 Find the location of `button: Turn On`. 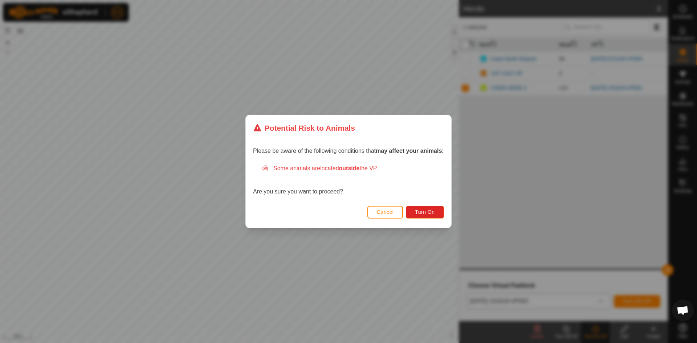

button: Turn On is located at coordinates (425, 212).